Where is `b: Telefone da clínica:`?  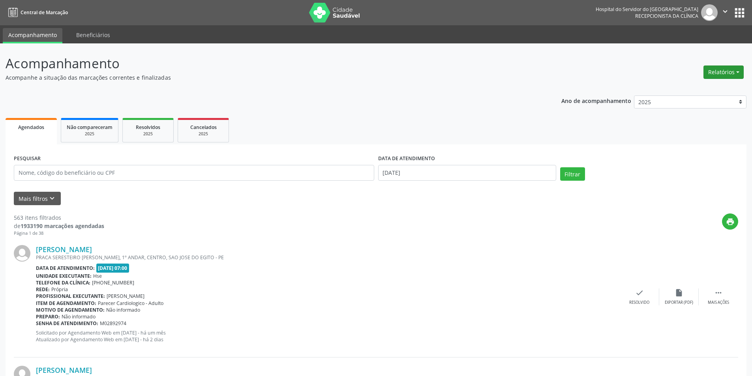
b: Telefone da clínica: is located at coordinates (63, 283).